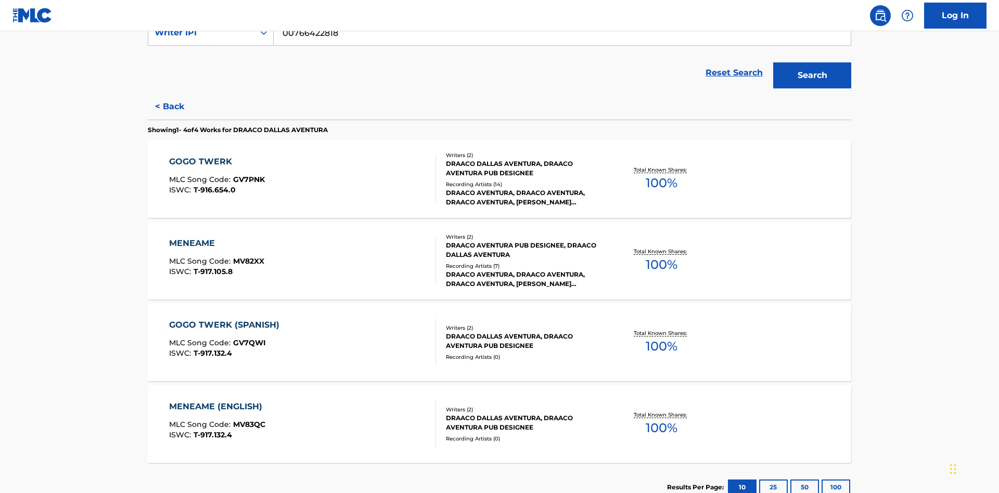 This screenshot has width=999, height=493. What do you see at coordinates (201, 33) in the screenshot?
I see `div: Writer IPI` at bounding box center [201, 33].